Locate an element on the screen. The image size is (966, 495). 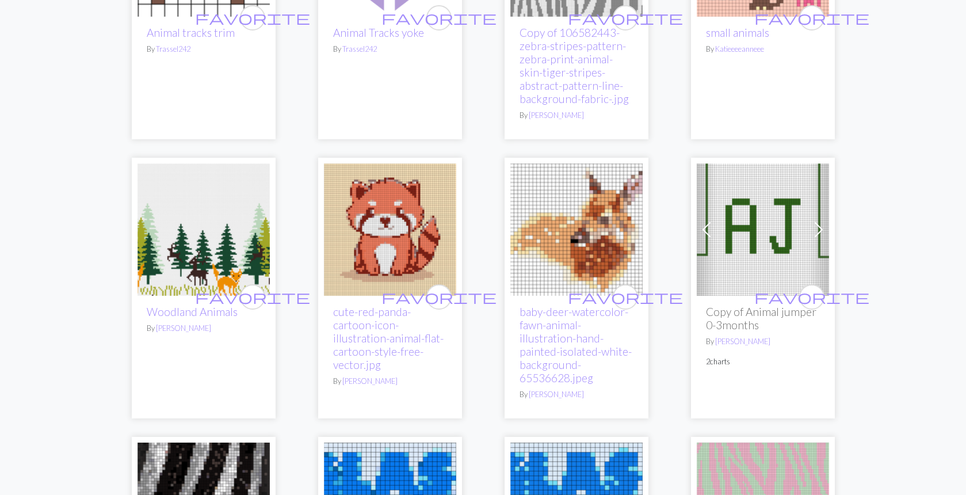
a: Copy of 106582443-zebra-stripes-pattern-zebra-print-animal-skin-tiger-stripes-abstract-pattern-li... is located at coordinates (574, 66).